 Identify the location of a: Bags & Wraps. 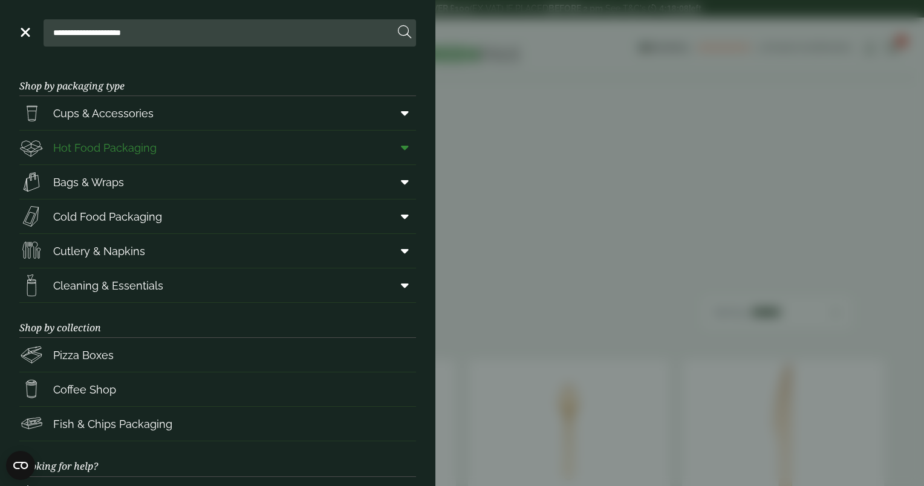
(218, 182).